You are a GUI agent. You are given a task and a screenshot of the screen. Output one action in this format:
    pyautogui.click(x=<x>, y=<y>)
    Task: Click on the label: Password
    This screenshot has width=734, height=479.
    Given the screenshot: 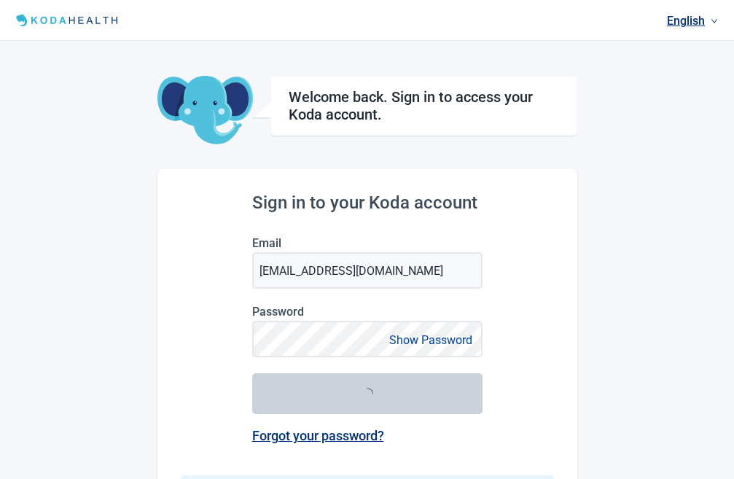 What is the action you would take?
    pyautogui.click(x=367, y=311)
    